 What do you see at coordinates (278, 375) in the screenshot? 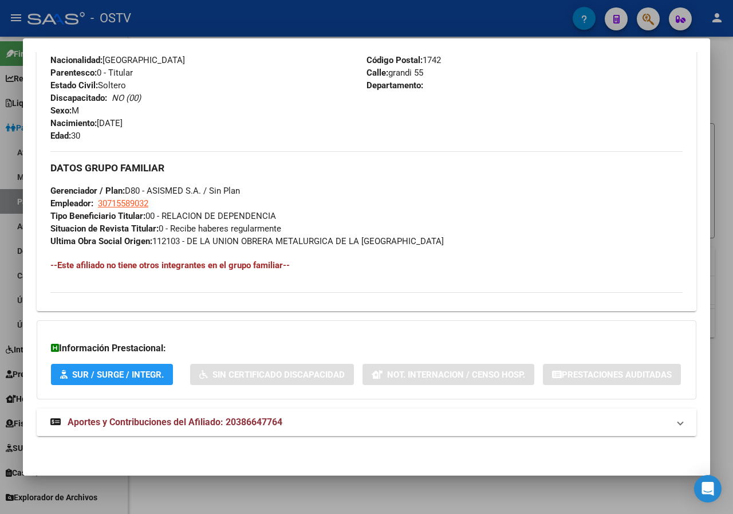
I see `span: Sin Certificado Discapacidad` at bounding box center [278, 375].